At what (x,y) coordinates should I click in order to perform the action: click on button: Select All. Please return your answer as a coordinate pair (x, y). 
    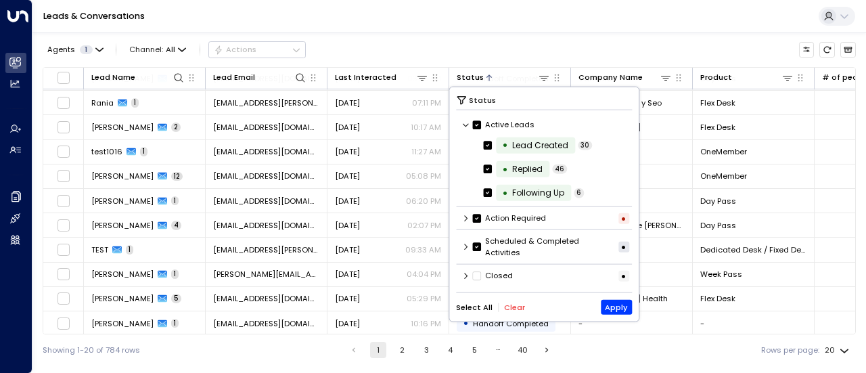
    Looking at the image, I should click on (474, 306).